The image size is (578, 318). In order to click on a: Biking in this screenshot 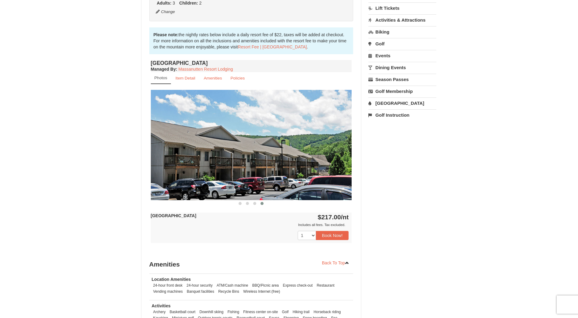, I will do `click(402, 32)`.